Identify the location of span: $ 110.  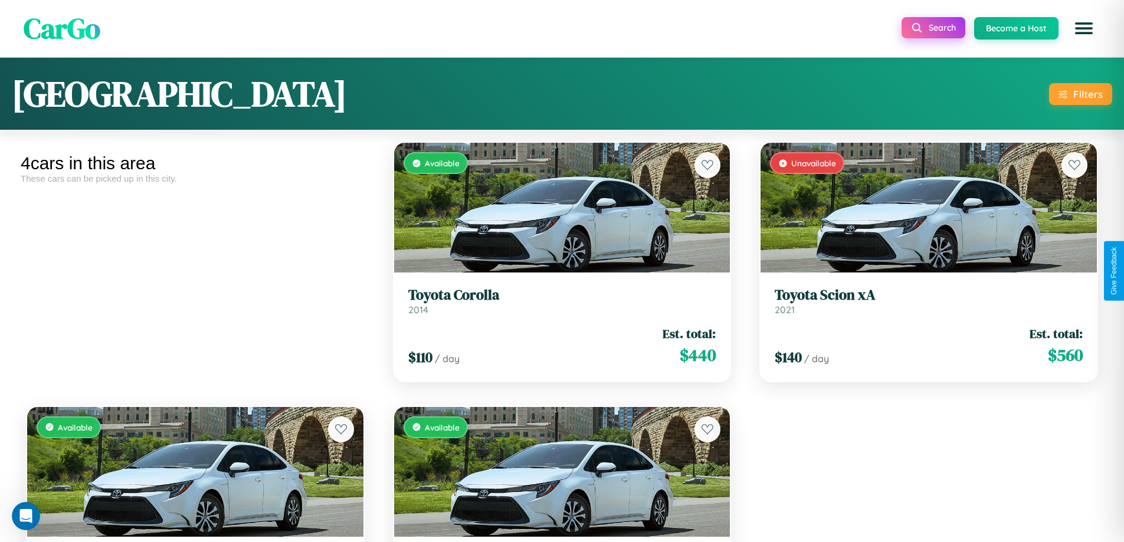
(420, 357).